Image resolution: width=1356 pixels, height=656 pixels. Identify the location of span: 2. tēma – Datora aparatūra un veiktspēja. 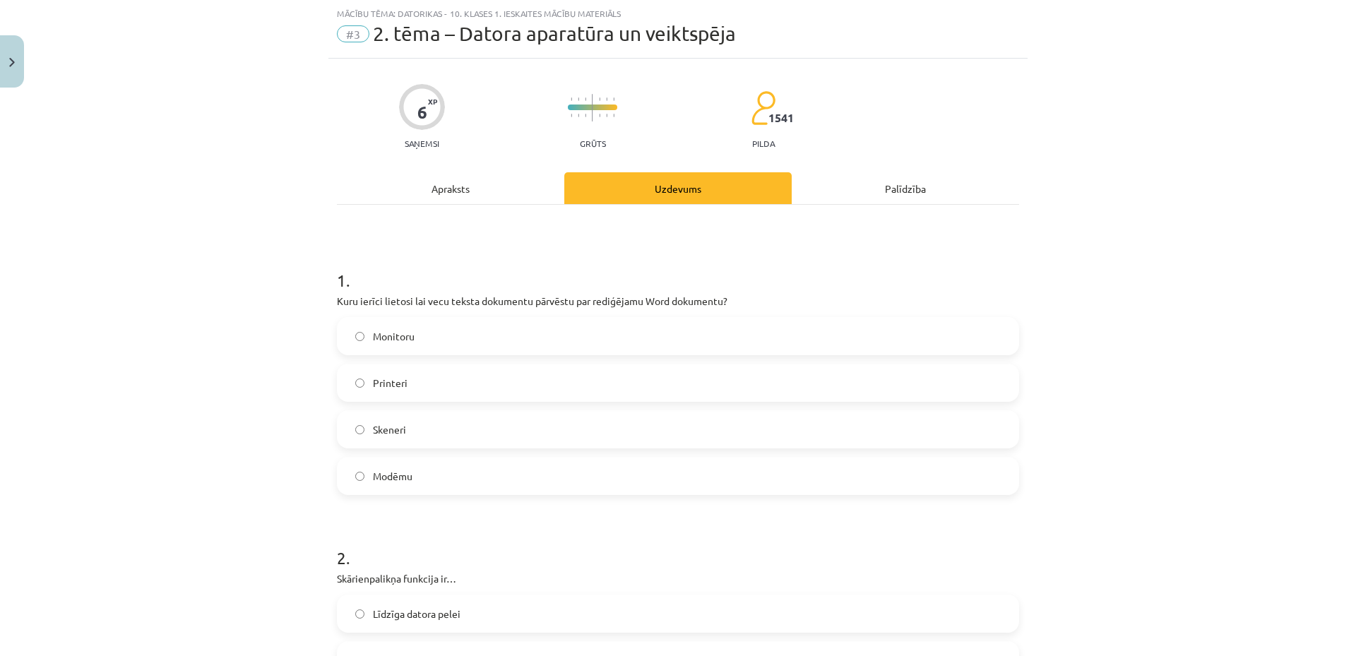
(554, 33).